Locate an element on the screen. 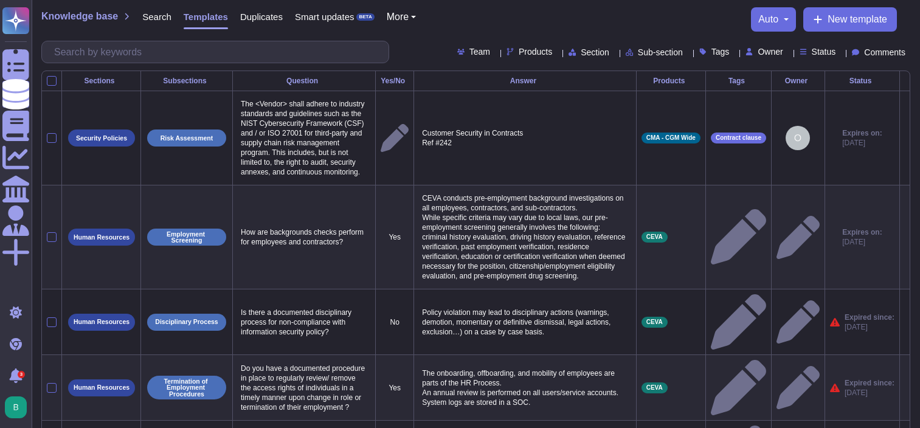 This screenshot has width=920, height=428. span: Knowledge base is located at coordinates (80, 16).